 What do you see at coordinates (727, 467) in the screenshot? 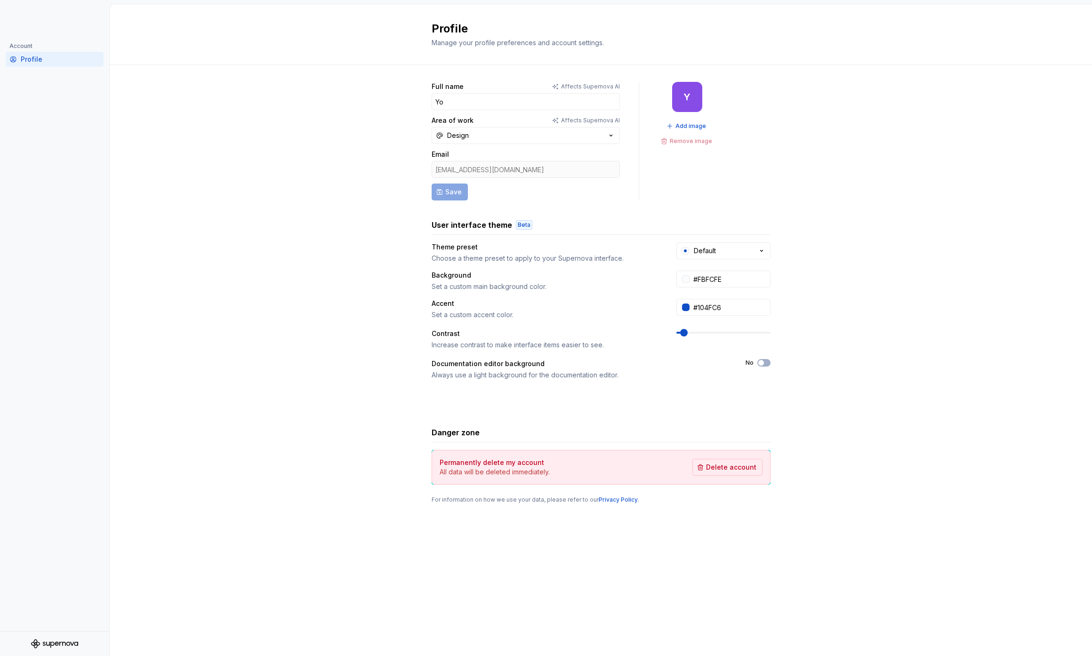
I see `button: Delete account` at bounding box center [727, 467].